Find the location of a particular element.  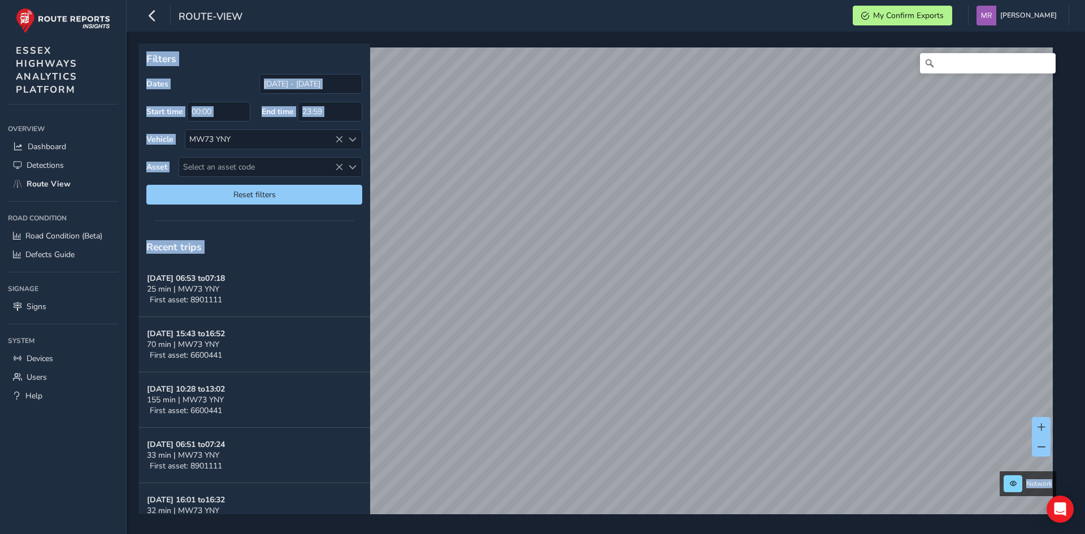

span: Select an asset code is located at coordinates (261, 167).